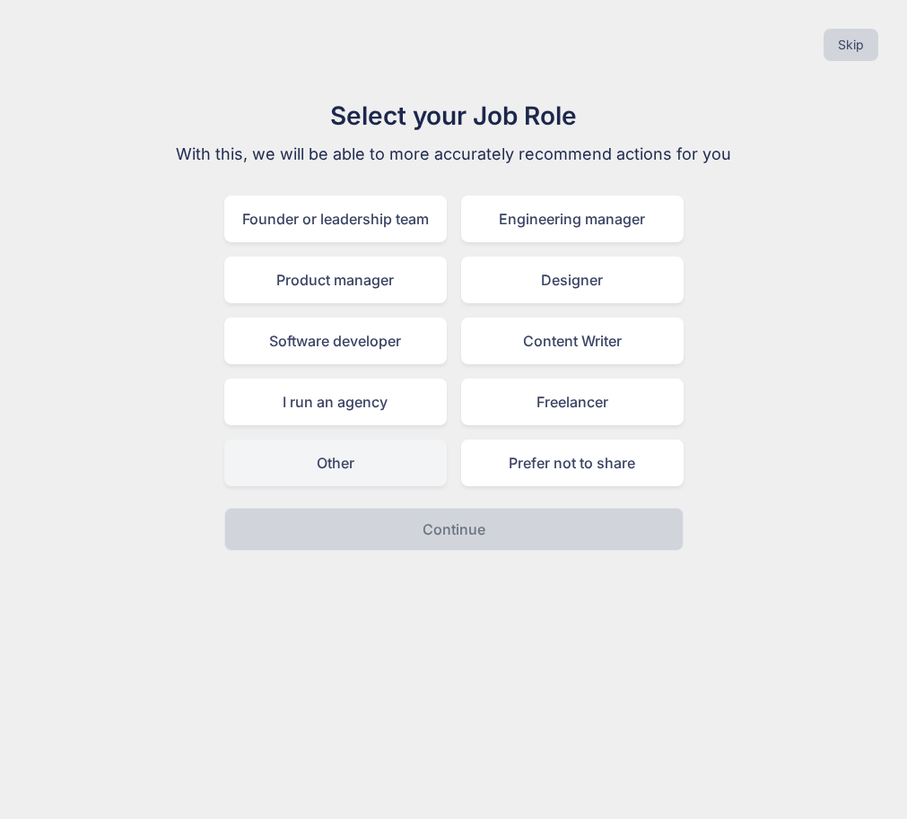  What do you see at coordinates (454, 116) in the screenshot?
I see `h1: Select your Job Role` at bounding box center [454, 116].